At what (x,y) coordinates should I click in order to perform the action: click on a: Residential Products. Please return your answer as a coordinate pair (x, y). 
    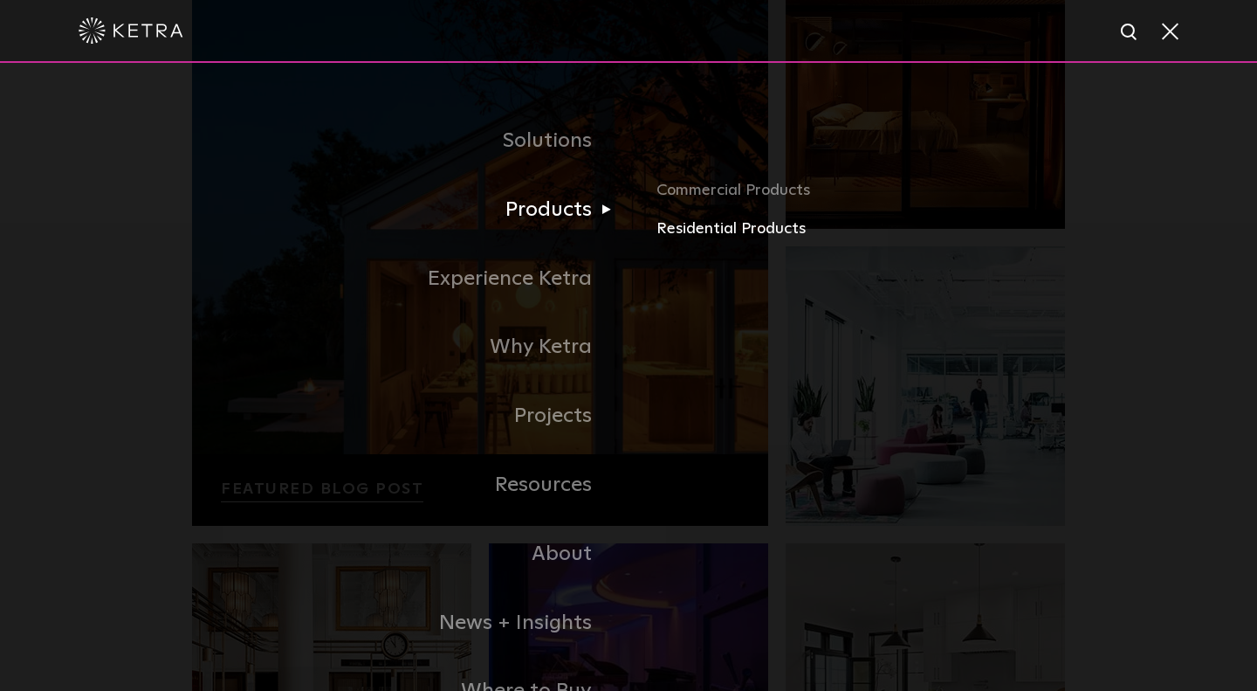
    Looking at the image, I should click on (861, 229).